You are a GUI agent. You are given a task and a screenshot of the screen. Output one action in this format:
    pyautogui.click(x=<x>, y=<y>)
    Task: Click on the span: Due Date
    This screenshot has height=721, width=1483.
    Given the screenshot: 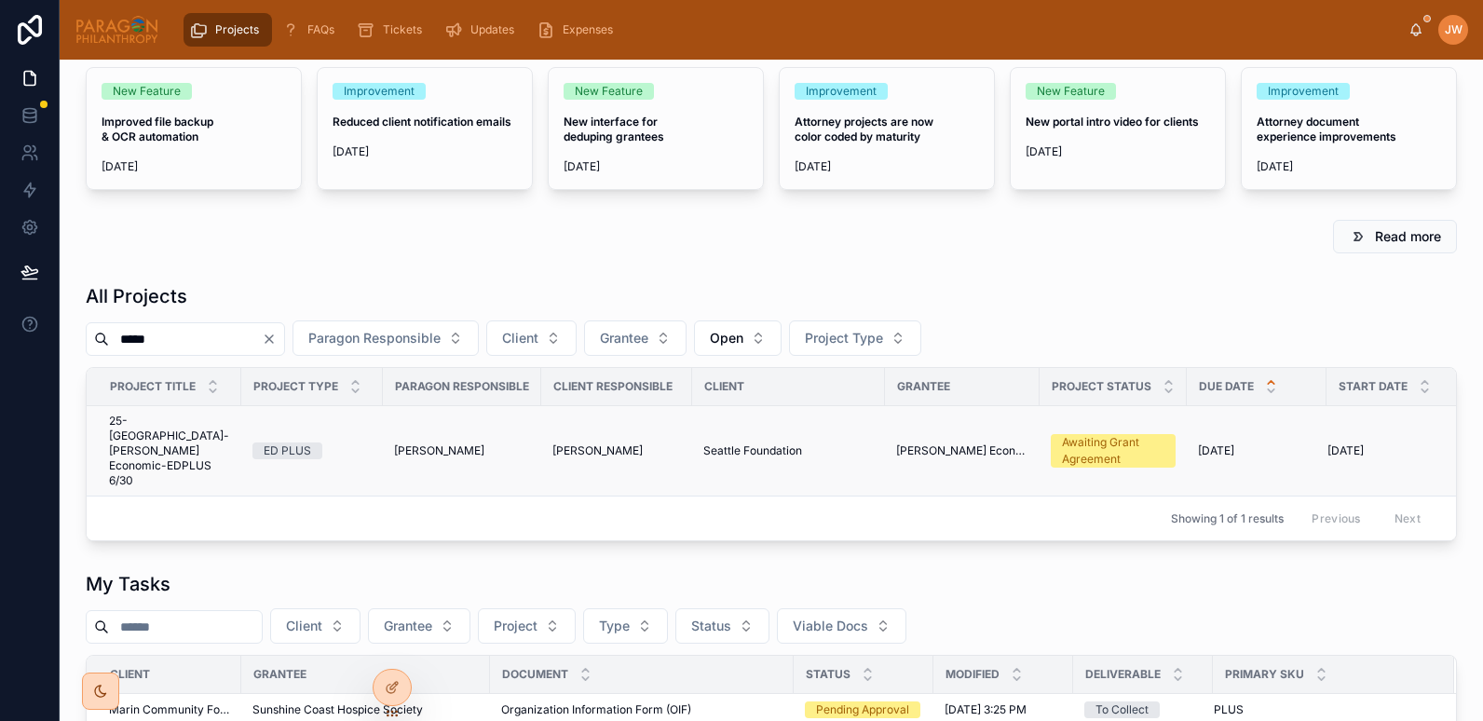 What is the action you would take?
    pyautogui.click(x=1226, y=387)
    